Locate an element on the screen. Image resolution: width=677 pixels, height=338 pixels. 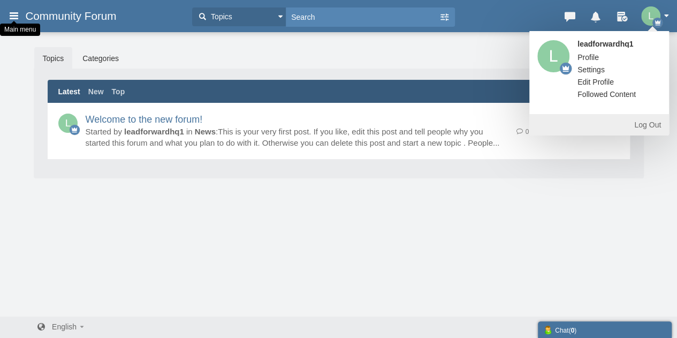
strong: 0 is located at coordinates (572, 330).